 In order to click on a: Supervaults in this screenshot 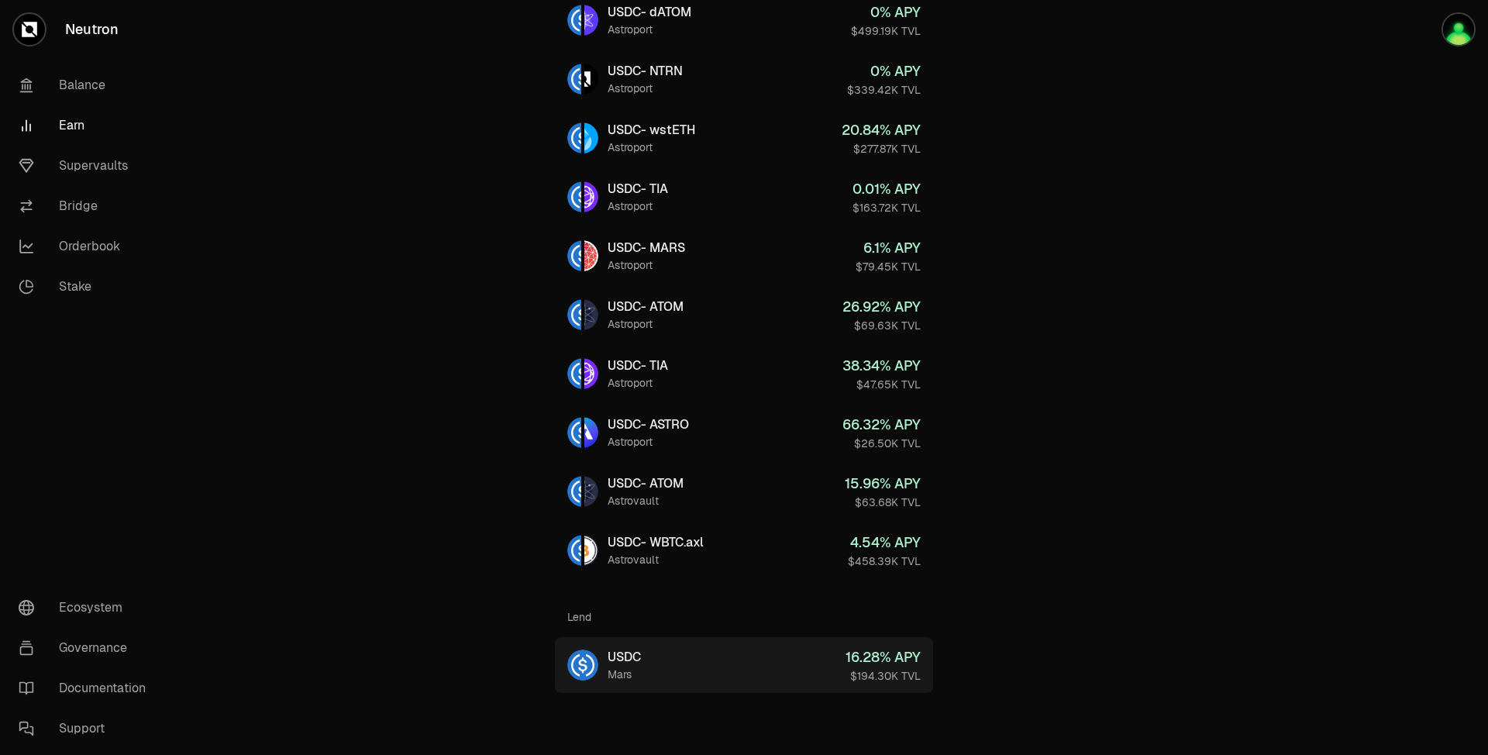, I will do `click(87, 166)`.